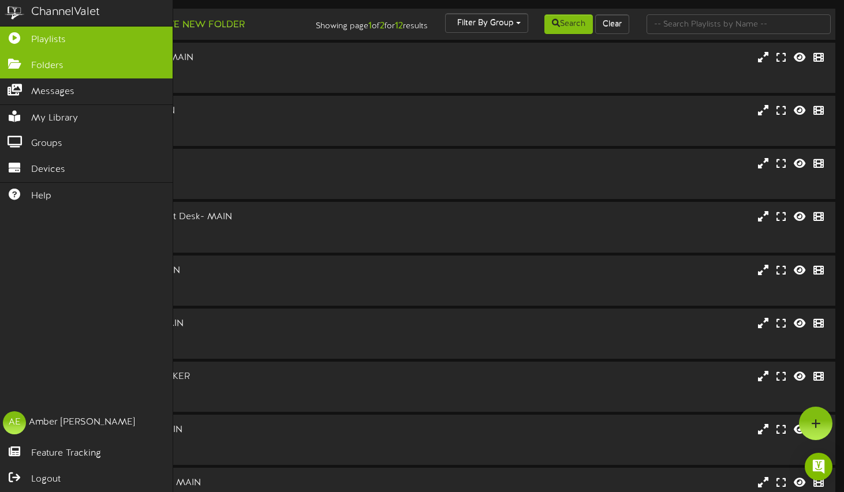 This screenshot has width=844, height=492. Describe the element at coordinates (369, 23) in the screenshot. I see `div: Showing page of for results` at that location.